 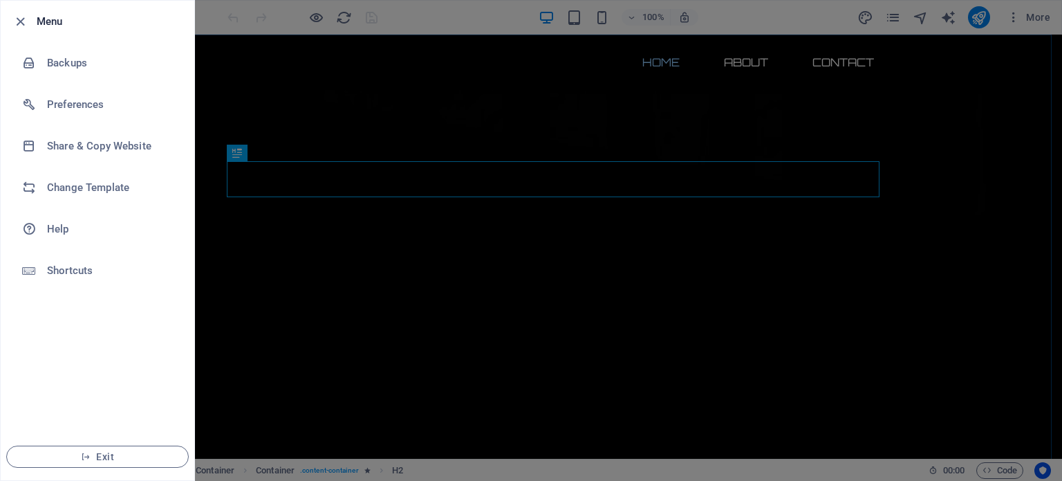 I want to click on h6: Shortcuts, so click(x=111, y=270).